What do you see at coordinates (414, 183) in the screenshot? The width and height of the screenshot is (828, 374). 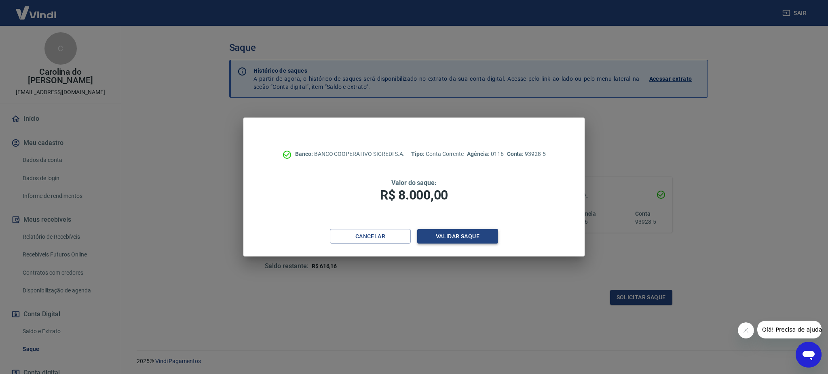 I see `span: Valor do saque:` at bounding box center [414, 183].